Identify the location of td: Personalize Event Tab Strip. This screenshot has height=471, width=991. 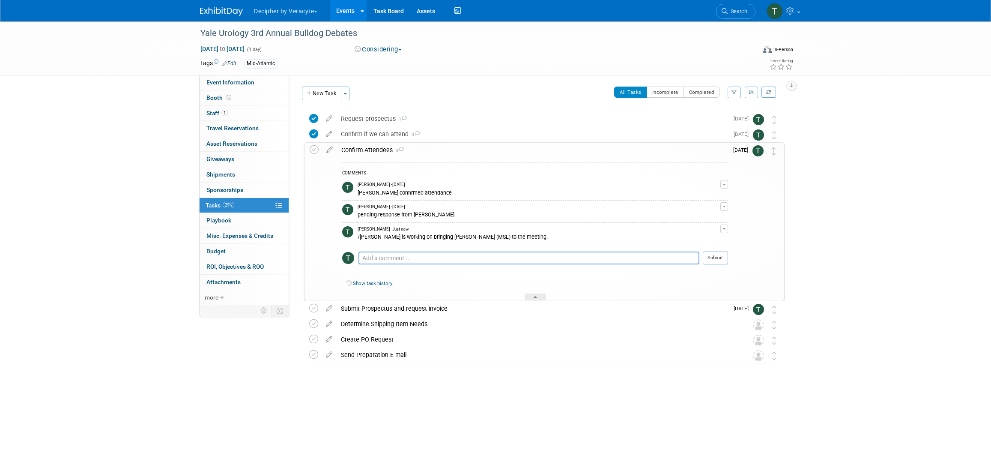
(264, 310).